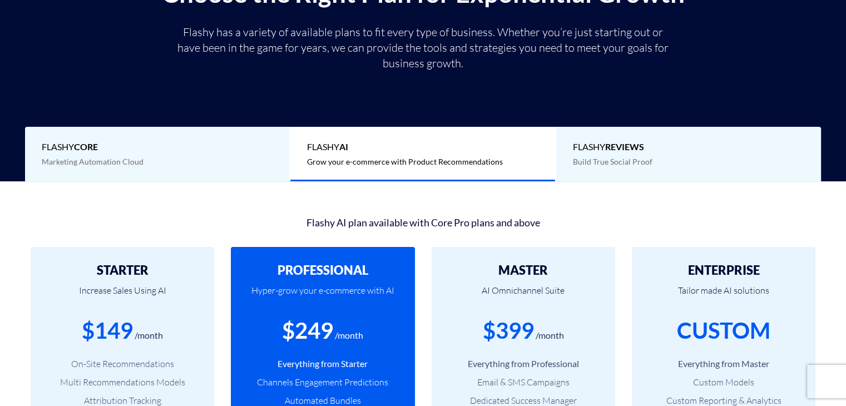 Image resolution: width=846 pixels, height=406 pixels. Describe the element at coordinates (523, 364) in the screenshot. I see `li: Everything from Professional` at that location.